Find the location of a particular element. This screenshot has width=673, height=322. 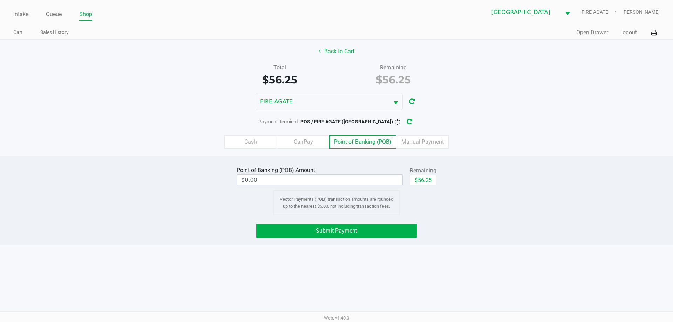

a: Cart is located at coordinates (18, 32).